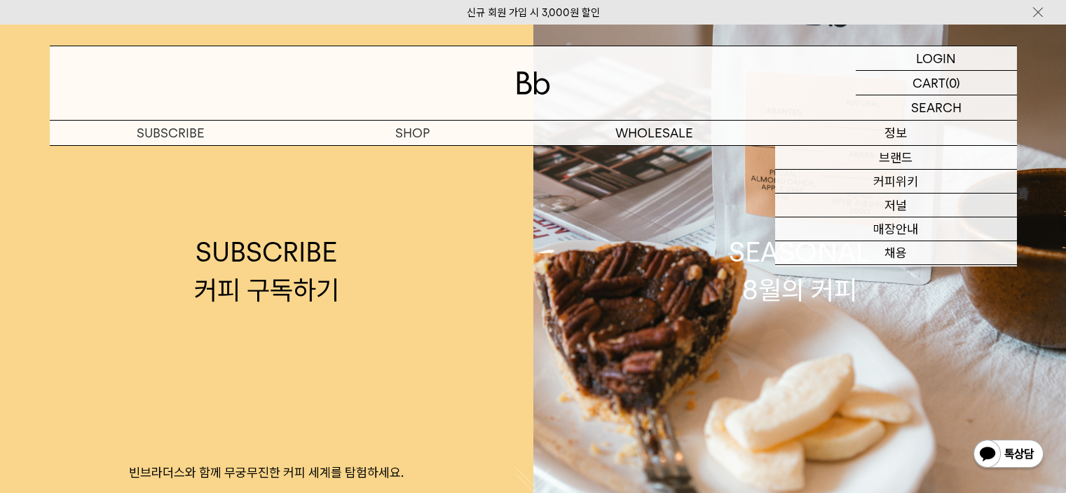 This screenshot has width=1066, height=493. Describe the element at coordinates (799, 270) in the screenshot. I see `div: SEASONAL 8월의 커피` at that location.